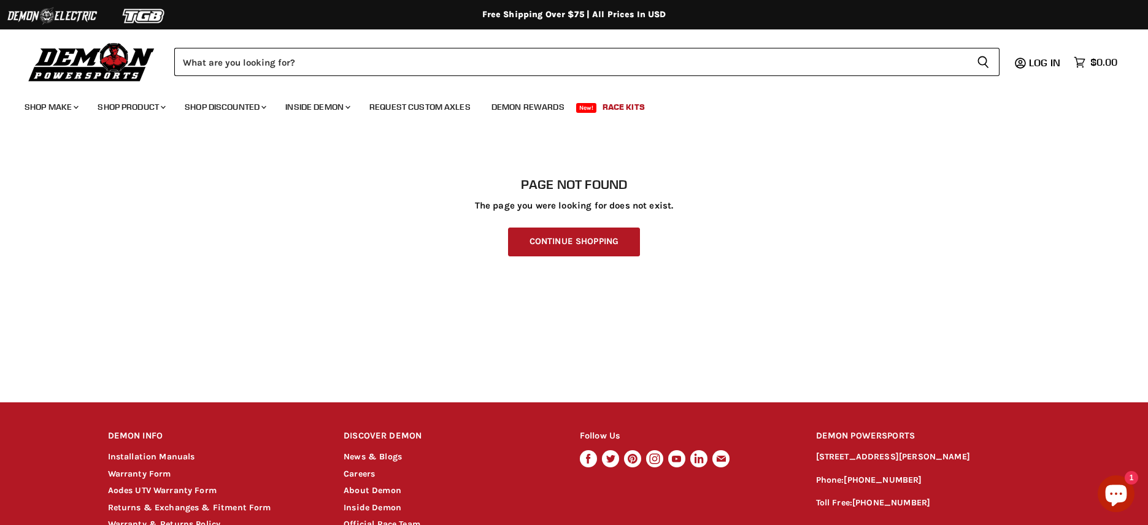 This screenshot has width=1148, height=525. I want to click on img: TGB Logo 2, so click(144, 16).